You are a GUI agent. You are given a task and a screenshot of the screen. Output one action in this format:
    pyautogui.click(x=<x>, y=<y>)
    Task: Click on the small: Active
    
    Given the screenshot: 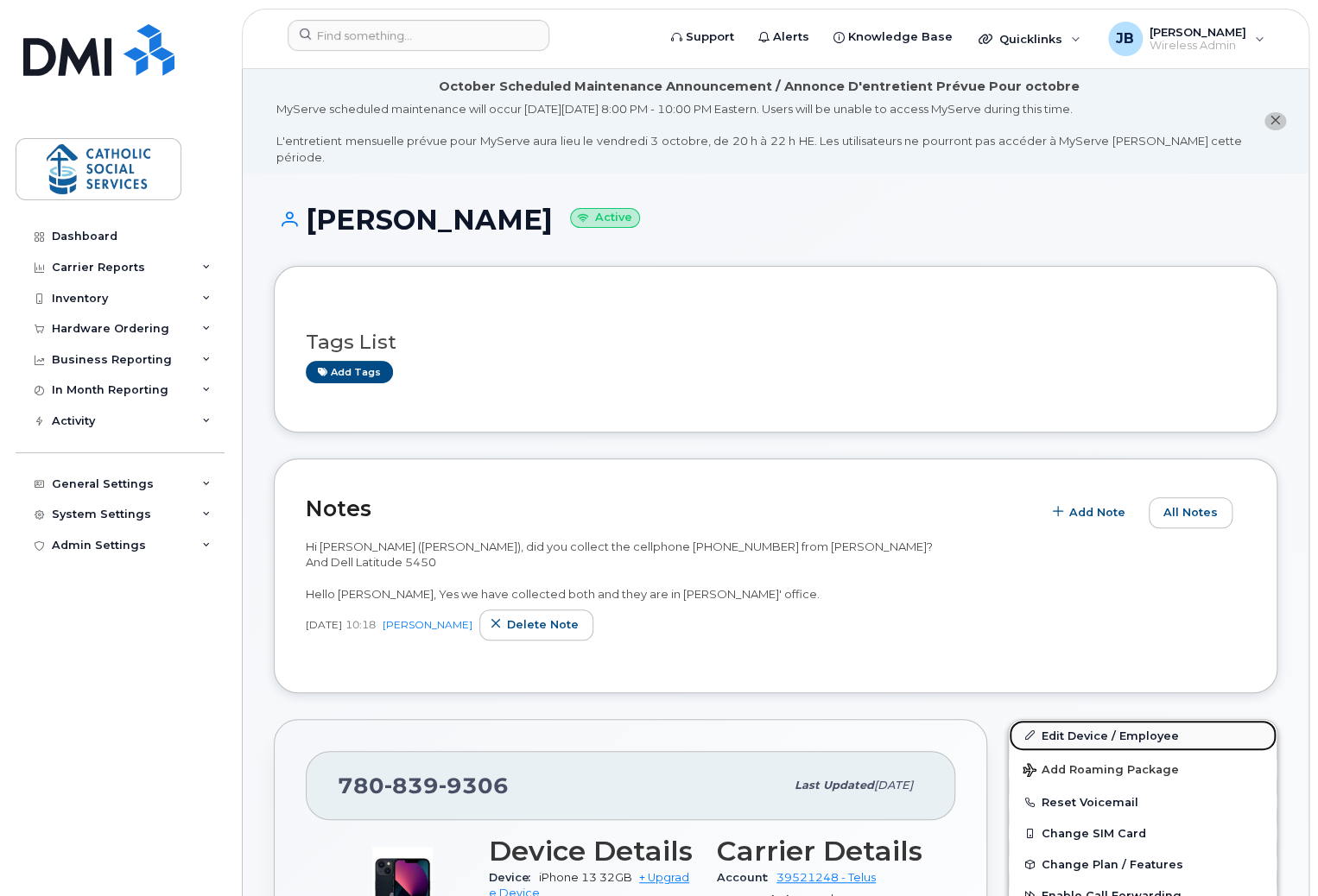 What is the action you would take?
    pyautogui.click(x=604, y=217)
    